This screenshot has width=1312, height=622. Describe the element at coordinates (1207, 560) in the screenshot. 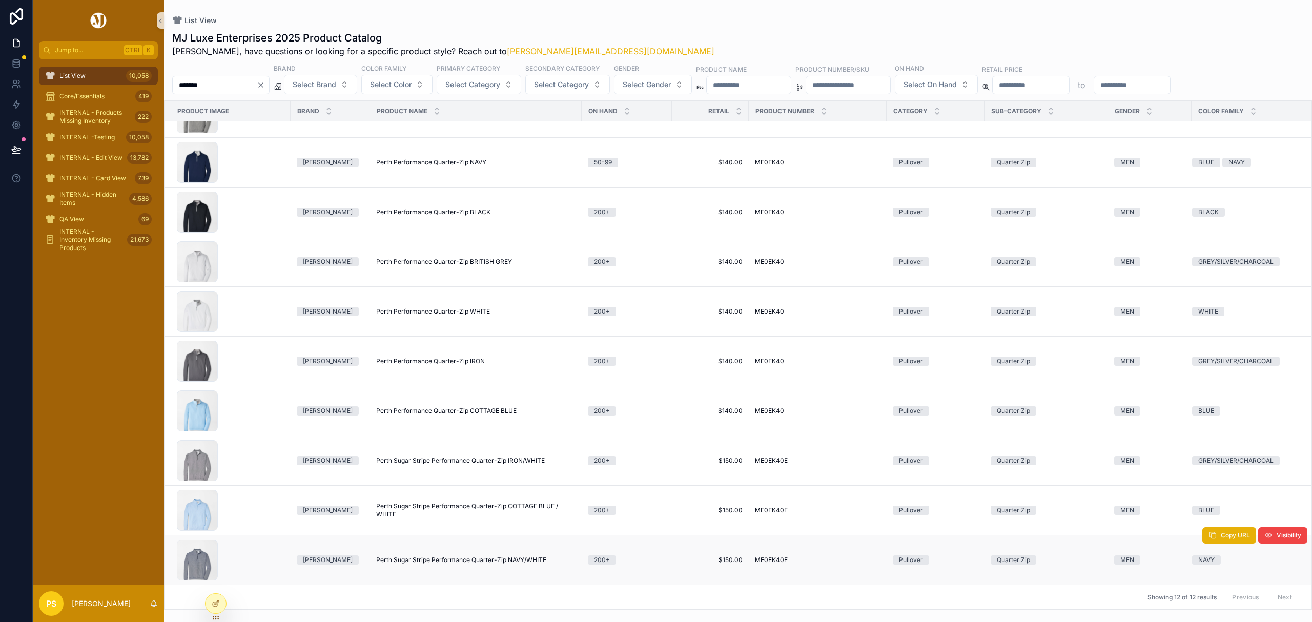

I see `div: NAVY` at that location.